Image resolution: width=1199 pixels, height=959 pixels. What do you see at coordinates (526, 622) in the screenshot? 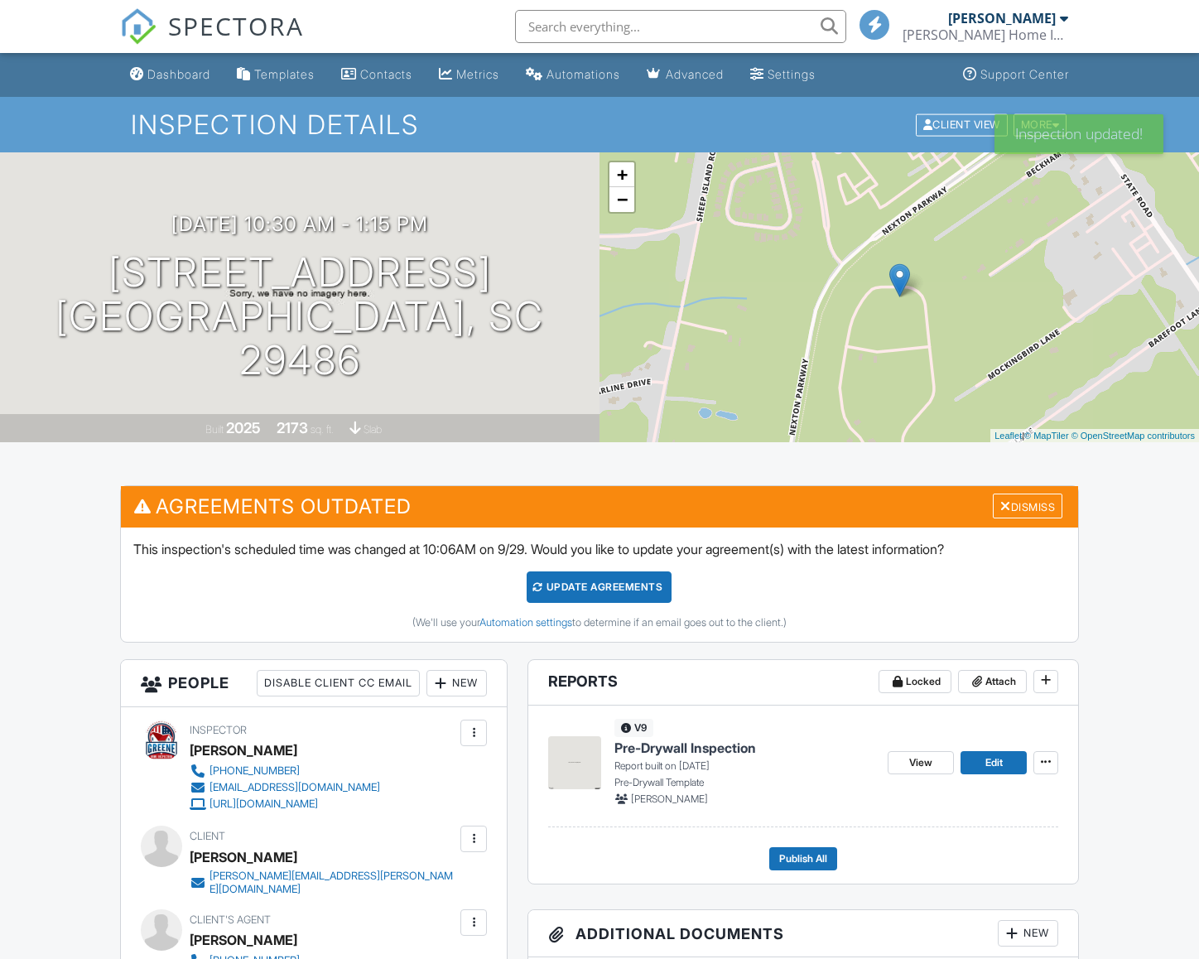
I see `a: Automation settings` at bounding box center [526, 622].